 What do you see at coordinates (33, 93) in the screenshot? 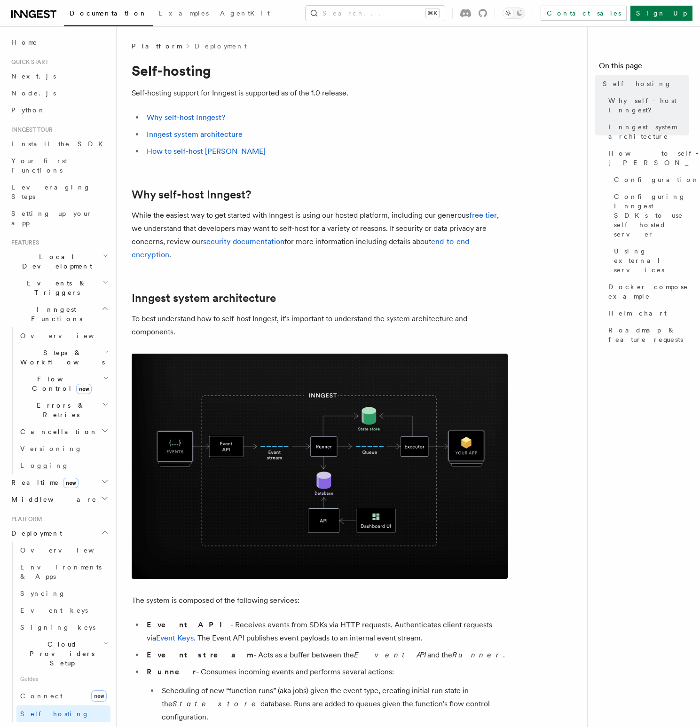
I see `span: Node.js` at bounding box center [33, 93].